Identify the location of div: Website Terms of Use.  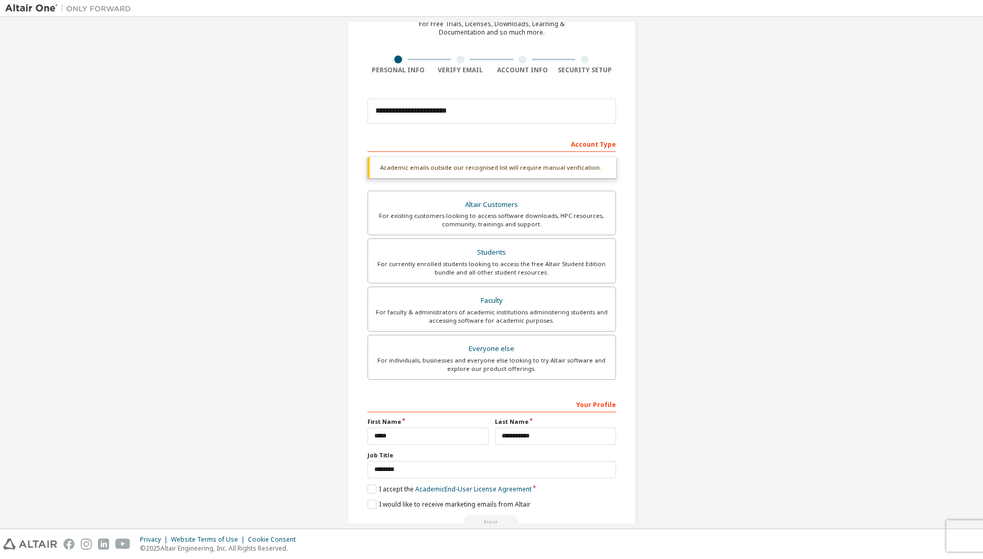
(209, 540).